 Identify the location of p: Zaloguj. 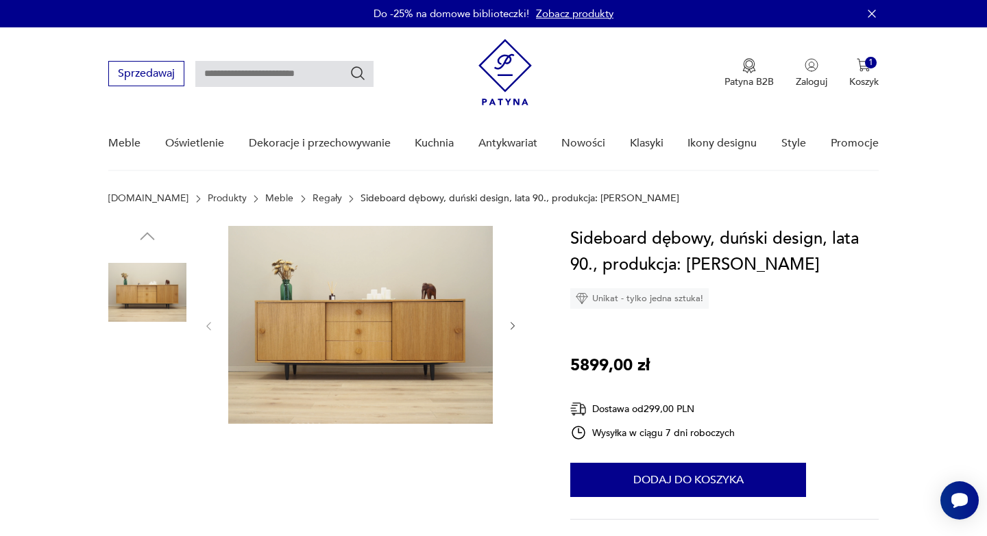
(811, 82).